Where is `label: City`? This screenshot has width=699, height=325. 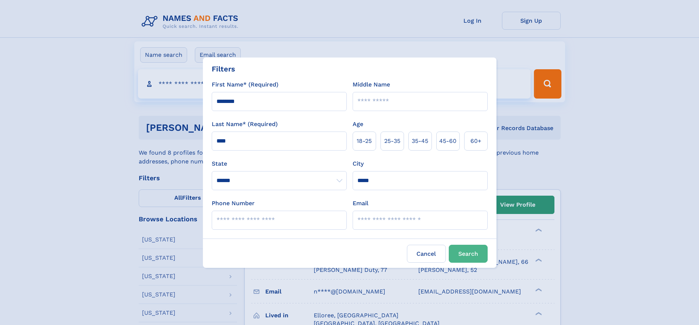 label: City is located at coordinates (358, 164).